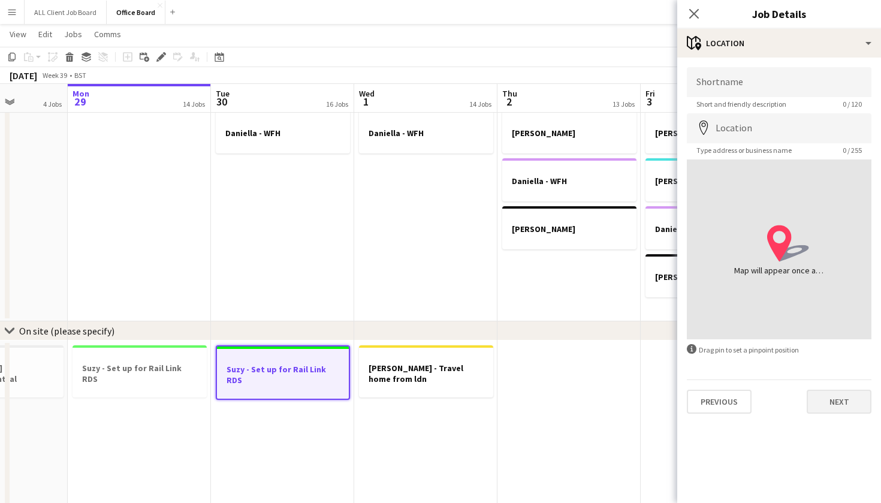  I want to click on button: Office Board, so click(136, 12).